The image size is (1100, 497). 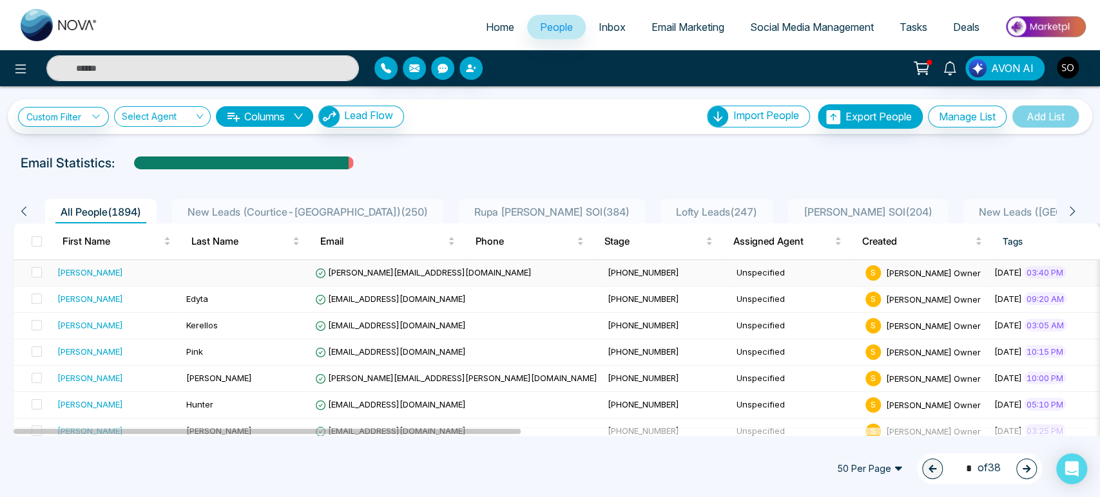 I want to click on span: Social Media Management, so click(x=812, y=27).